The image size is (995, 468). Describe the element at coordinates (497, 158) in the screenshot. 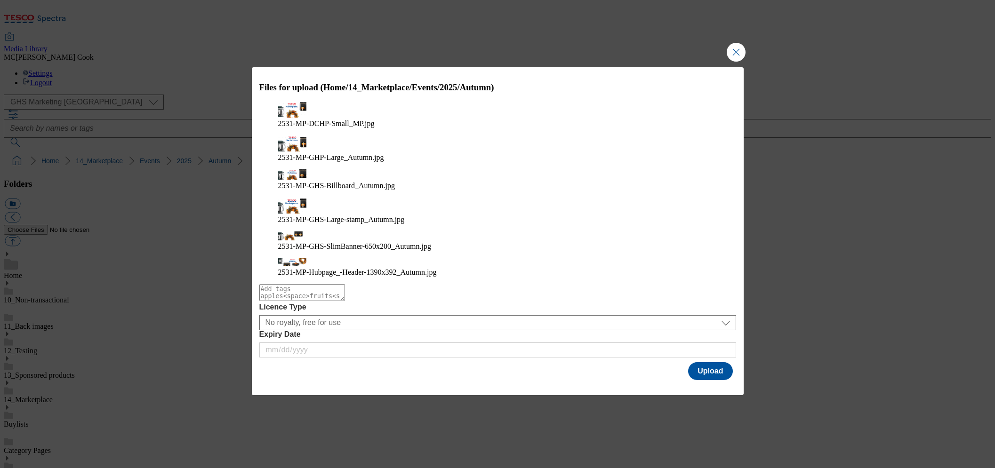

I see `figcaption: 2531-MP-GHP-Large_Autumn.jpg` at that location.